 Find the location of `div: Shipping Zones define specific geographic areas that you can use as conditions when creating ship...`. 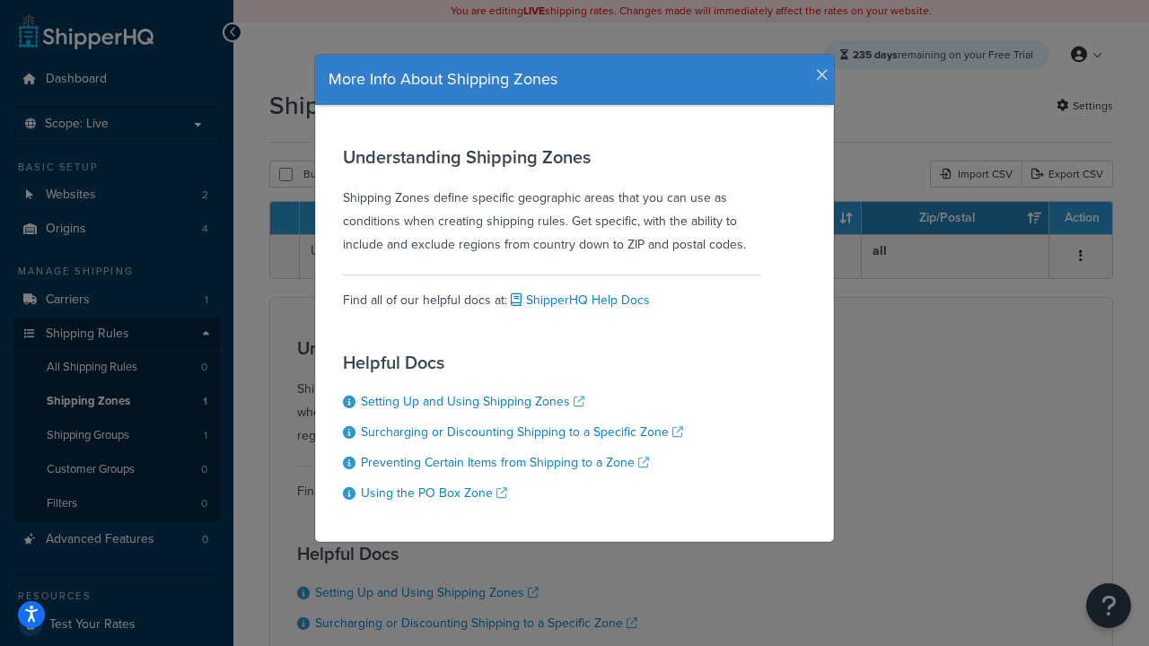

div: Shipping Zones define specific geographic areas that you can use as conditions when creating ship... is located at coordinates (552, 202).